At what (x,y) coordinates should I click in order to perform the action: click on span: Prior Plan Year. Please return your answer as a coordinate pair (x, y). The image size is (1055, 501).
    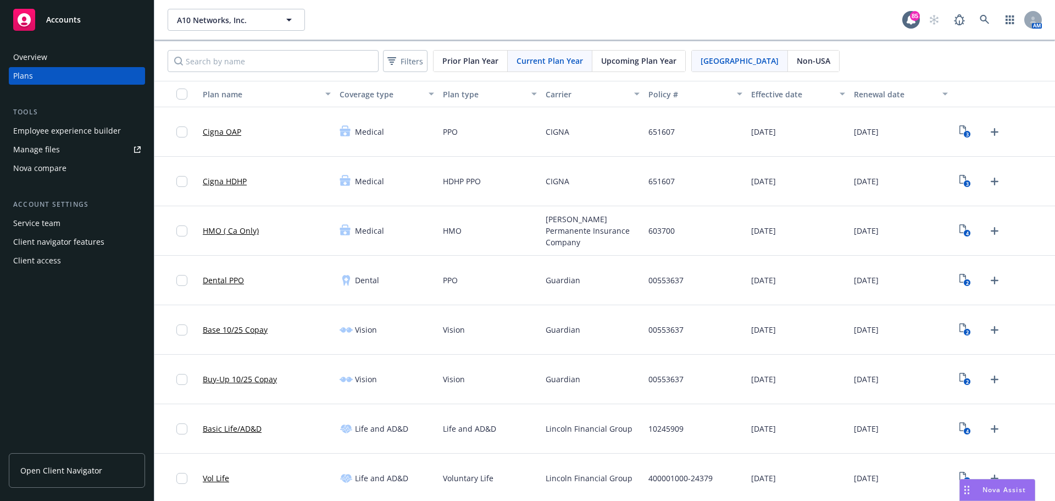
    Looking at the image, I should click on (471, 60).